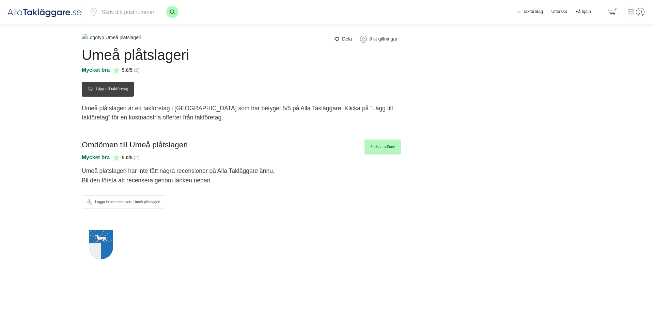 This screenshot has height=310, width=654. I want to click on Lägg till takföretag, so click(108, 89).